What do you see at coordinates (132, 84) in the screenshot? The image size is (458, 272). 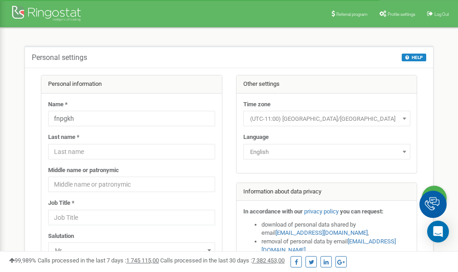 I see `div: Personal information` at bounding box center [132, 84].